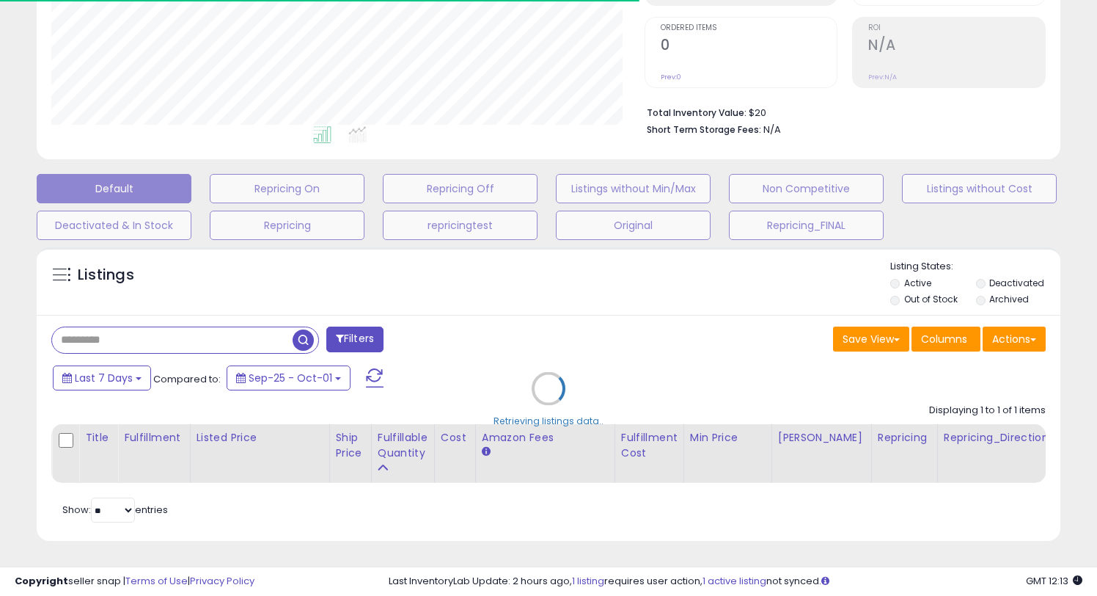 The width and height of the screenshot is (1097, 596). Describe the element at coordinates (287, 189) in the screenshot. I see `button: Repricing On` at that location.